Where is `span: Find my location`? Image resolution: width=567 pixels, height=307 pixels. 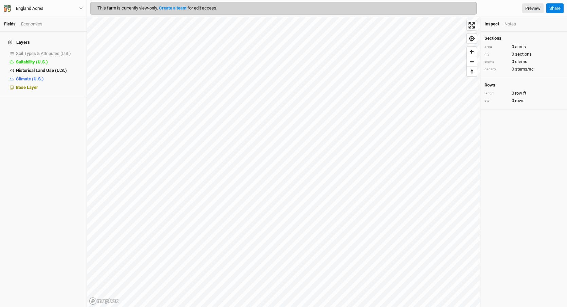
span: Find my location is located at coordinates (472, 38).